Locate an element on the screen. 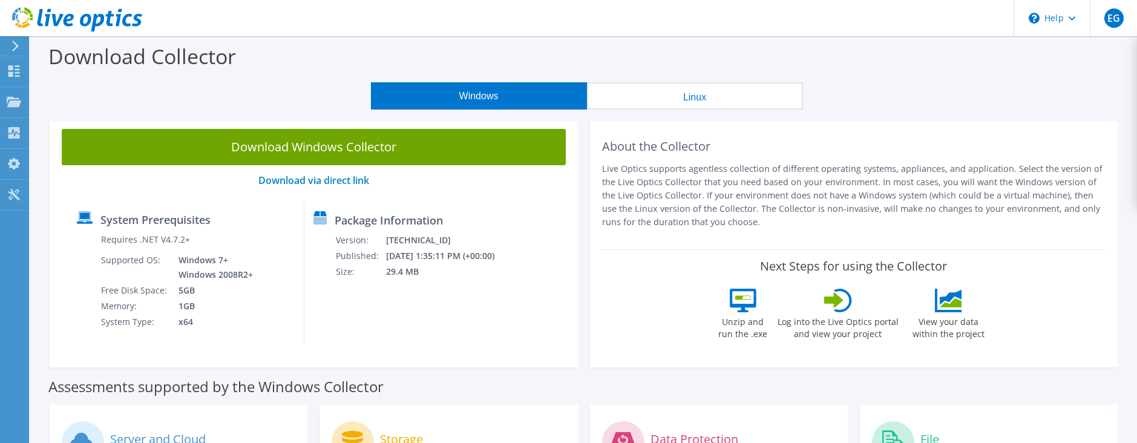  td: 5GB is located at coordinates (212, 291).